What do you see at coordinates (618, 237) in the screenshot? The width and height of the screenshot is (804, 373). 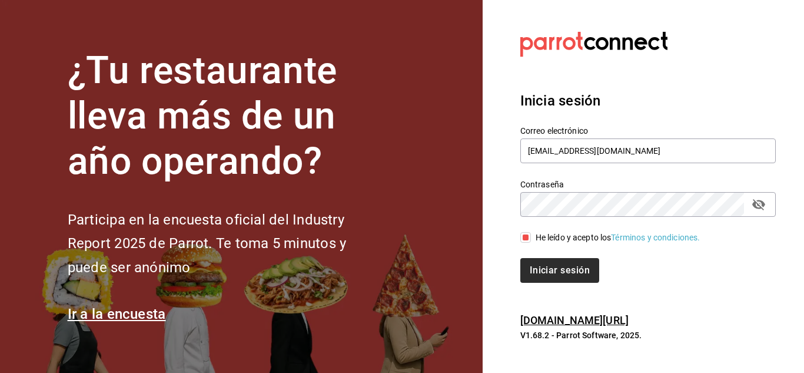 I see `div: He leído y acepto los` at bounding box center [618, 237].